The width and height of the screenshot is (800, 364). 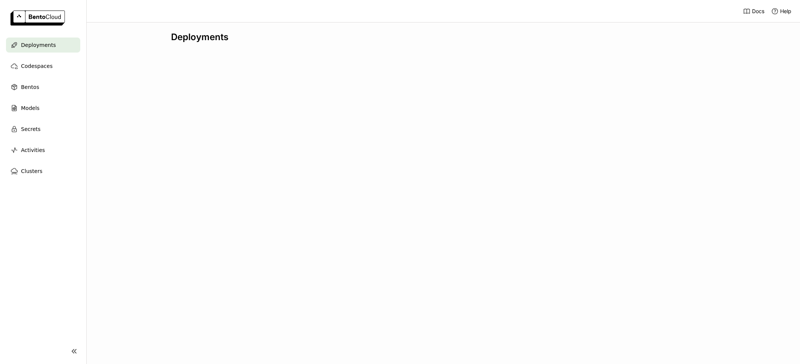 I want to click on a: Activities, so click(x=43, y=150).